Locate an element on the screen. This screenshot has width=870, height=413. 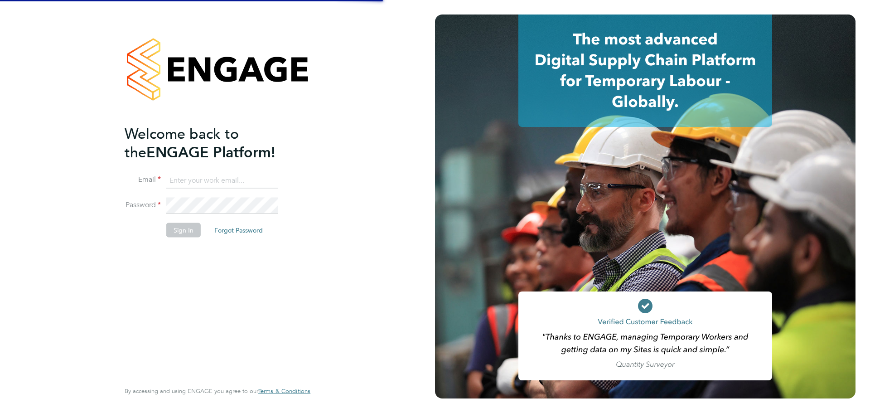
label: Email is located at coordinates (143, 179).